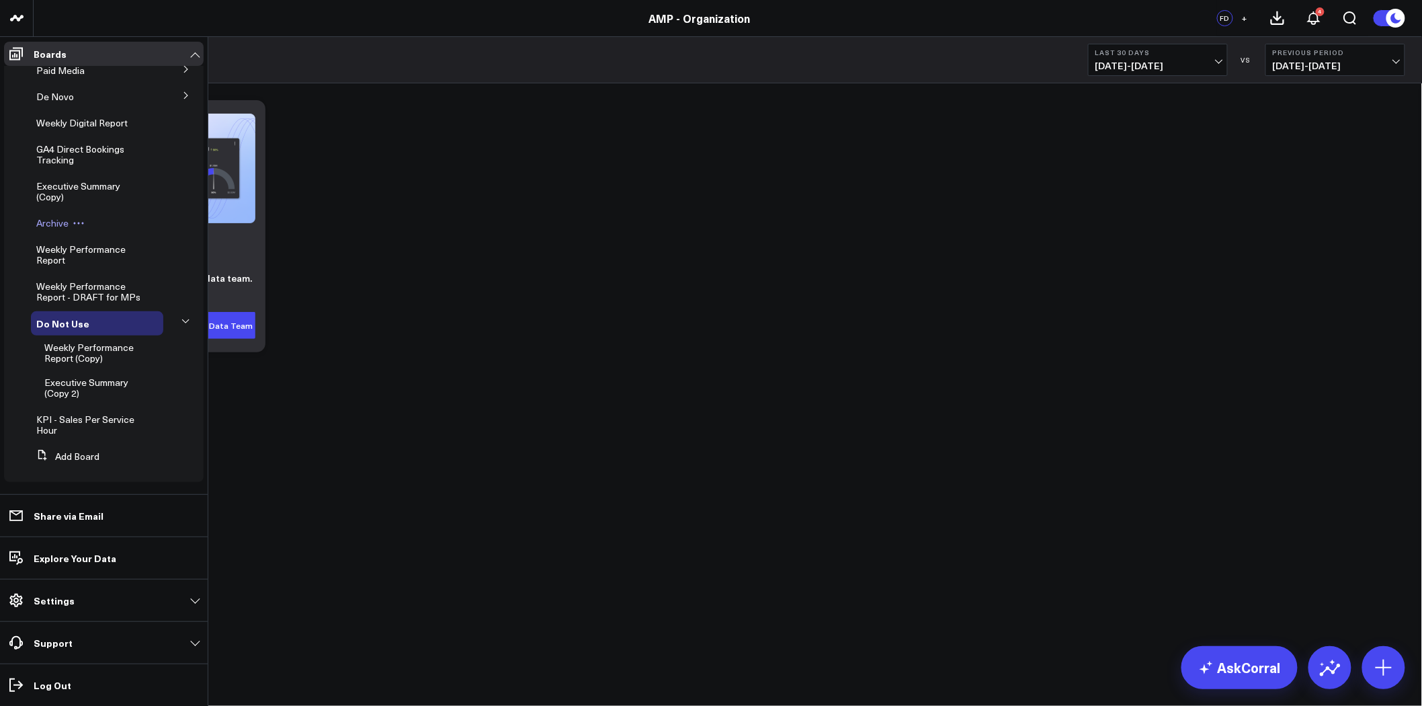  Describe the element at coordinates (1158, 52) in the screenshot. I see `b: Last 30 Days` at that location.